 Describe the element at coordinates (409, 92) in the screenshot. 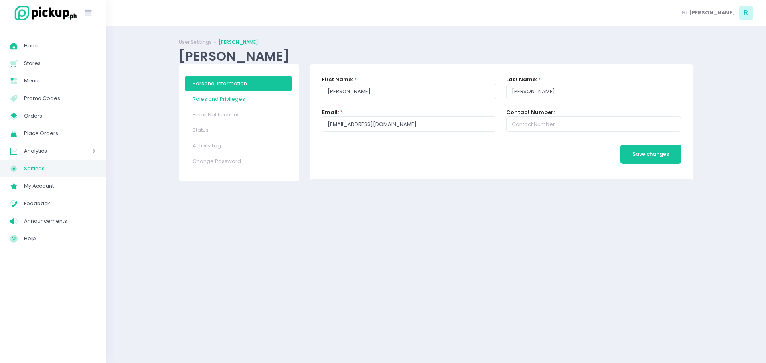

I see `input: First Name` at that location.